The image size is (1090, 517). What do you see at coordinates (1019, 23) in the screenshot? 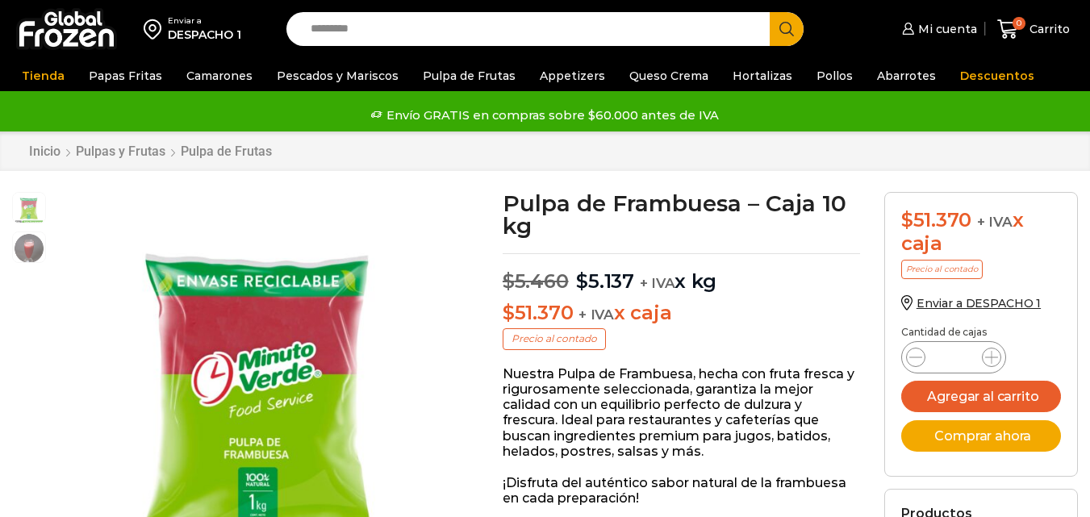
I see `span: 0` at bounding box center [1019, 23].